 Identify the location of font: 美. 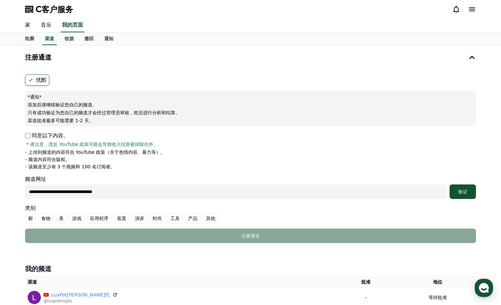
(61, 219).